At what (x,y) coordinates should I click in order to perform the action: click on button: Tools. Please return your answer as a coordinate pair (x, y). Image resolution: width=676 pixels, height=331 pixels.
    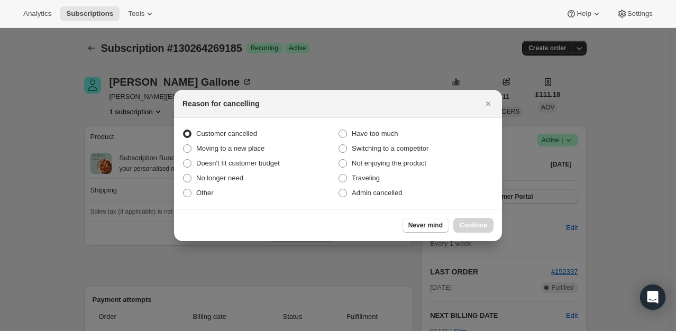
    Looking at the image, I should click on (141, 14).